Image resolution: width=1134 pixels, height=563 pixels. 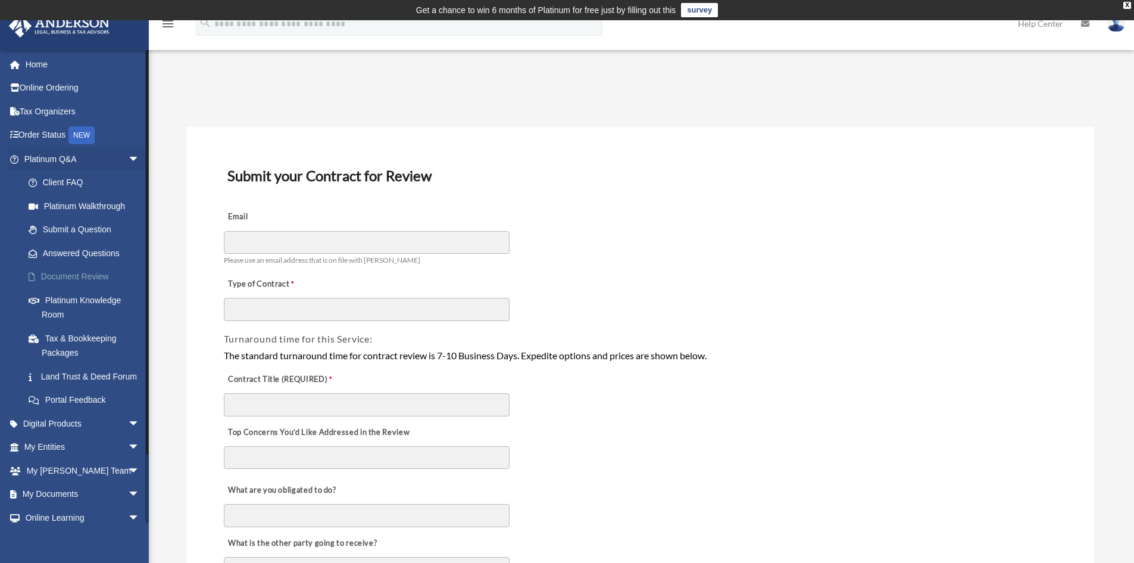 I want to click on a: Portal Feedback, so click(x=87, y=400).